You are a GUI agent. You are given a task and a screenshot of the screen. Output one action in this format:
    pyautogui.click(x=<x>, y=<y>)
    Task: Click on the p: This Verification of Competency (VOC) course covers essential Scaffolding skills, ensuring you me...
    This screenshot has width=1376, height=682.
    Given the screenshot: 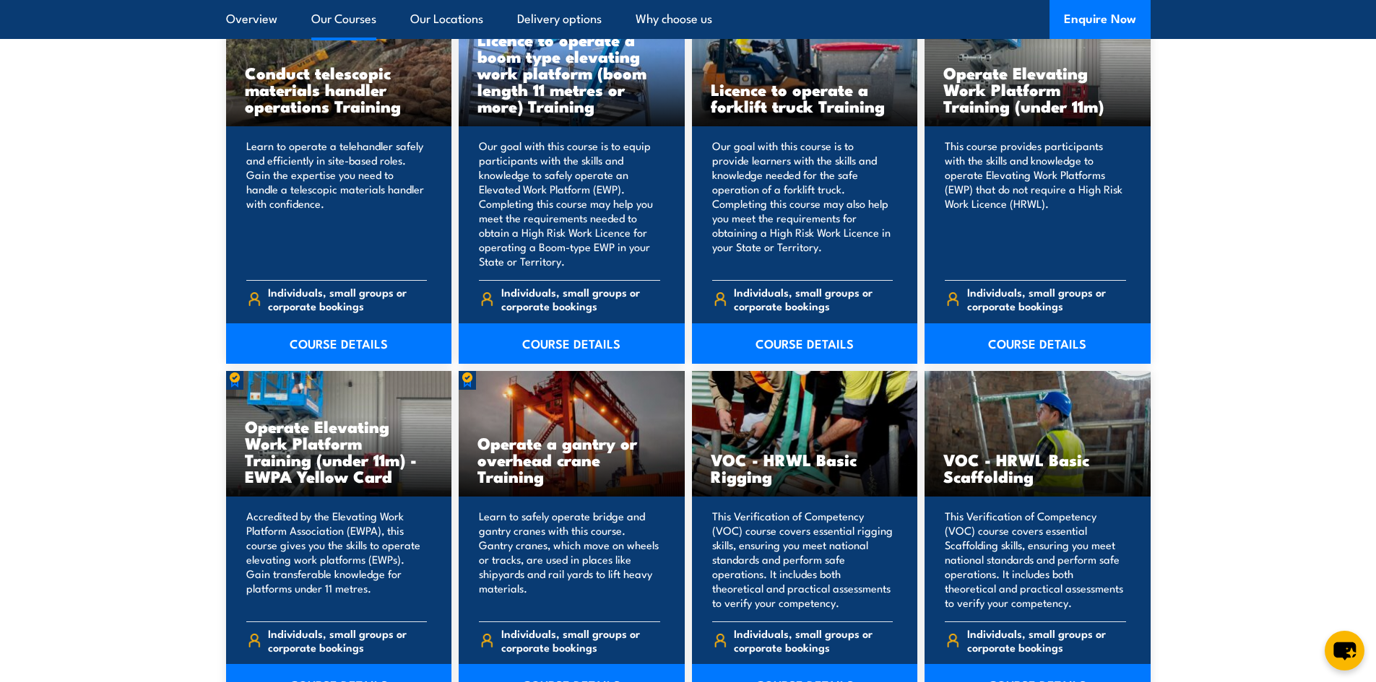 What is the action you would take?
    pyautogui.click(x=1035, y=560)
    